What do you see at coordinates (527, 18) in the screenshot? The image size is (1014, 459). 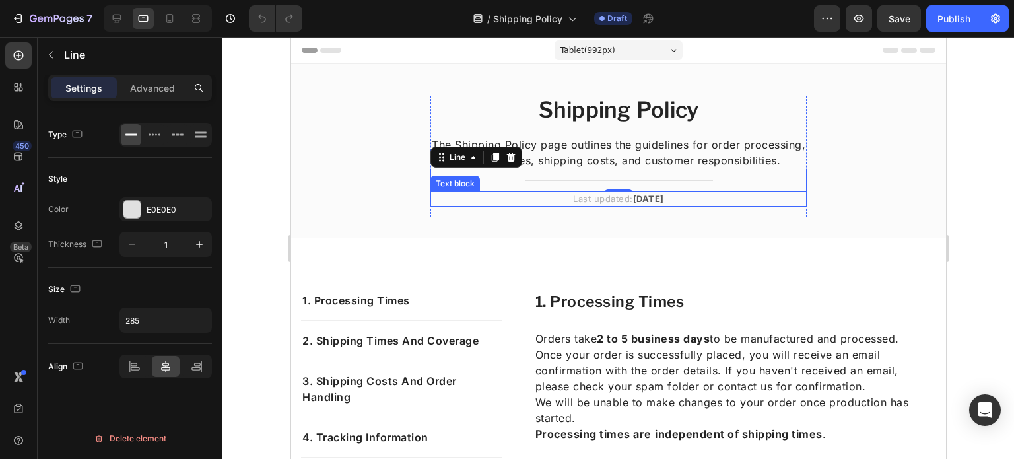 I see `span: Shipping Policy` at bounding box center [527, 18].